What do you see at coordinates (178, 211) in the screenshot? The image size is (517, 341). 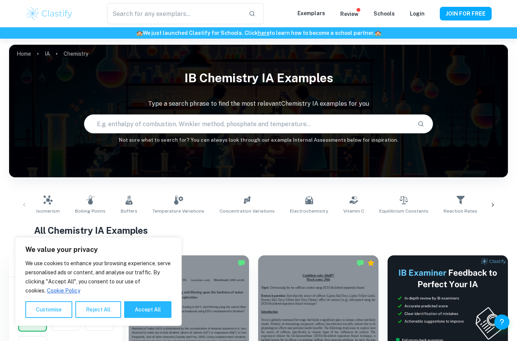 I see `span: Temperature Variations` at bounding box center [178, 211].